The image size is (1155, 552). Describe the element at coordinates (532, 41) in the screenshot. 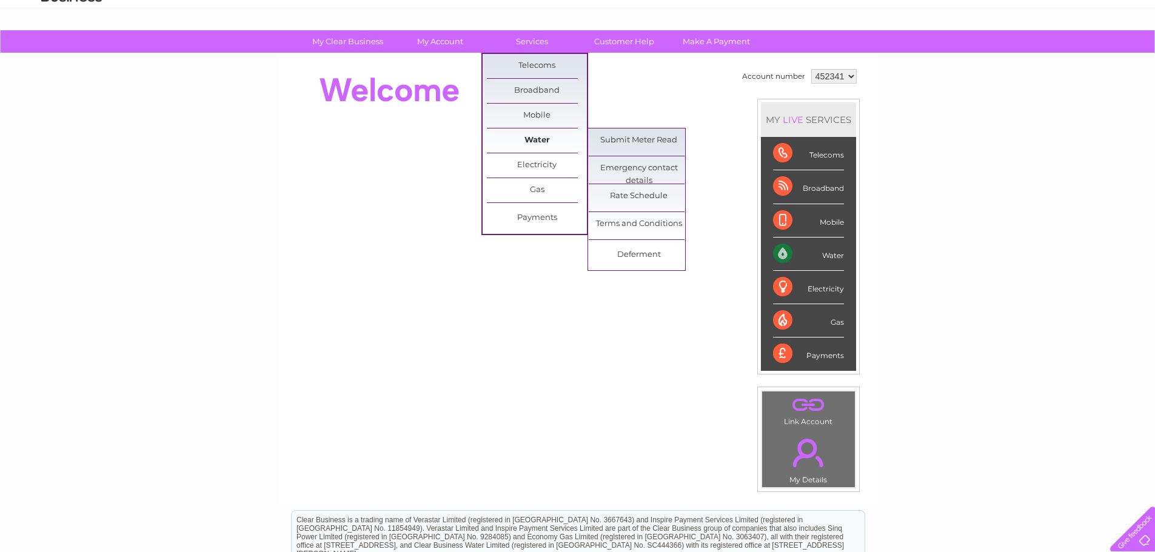

I see `a: Services` at that location.